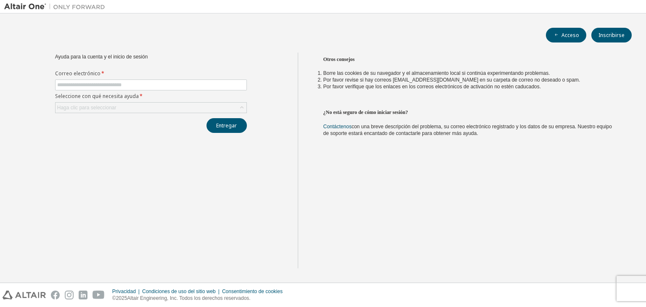 This screenshot has width=646, height=307. Describe the element at coordinates (570, 35) in the screenshot. I see `font: Acceso` at that location.